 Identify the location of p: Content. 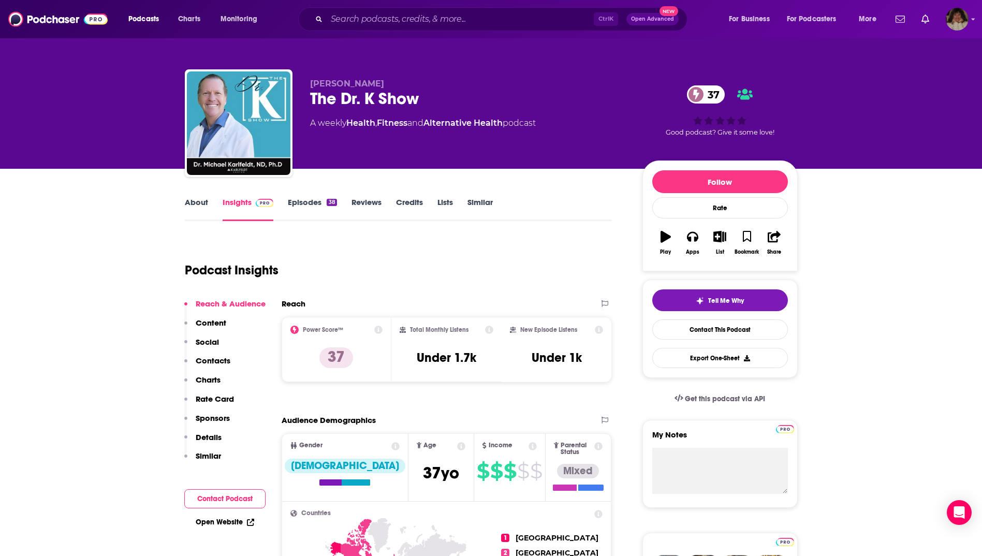
(211, 322).